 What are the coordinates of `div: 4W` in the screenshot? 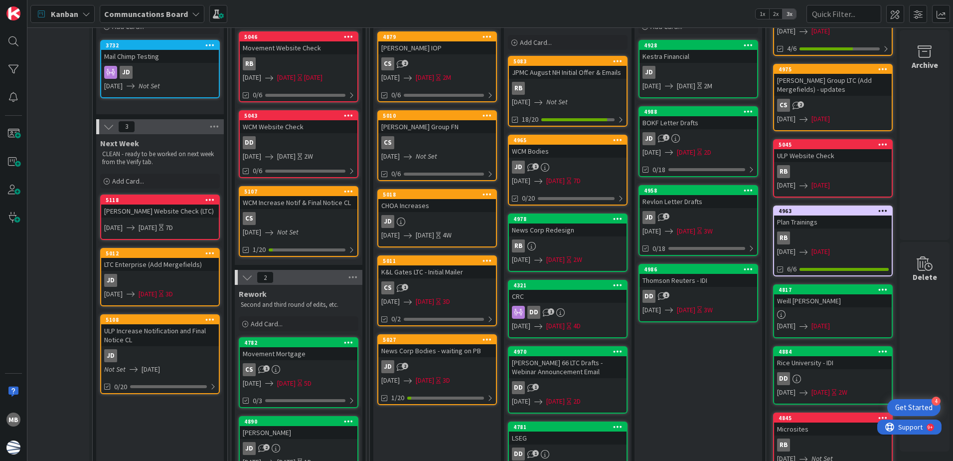 It's located at (447, 235).